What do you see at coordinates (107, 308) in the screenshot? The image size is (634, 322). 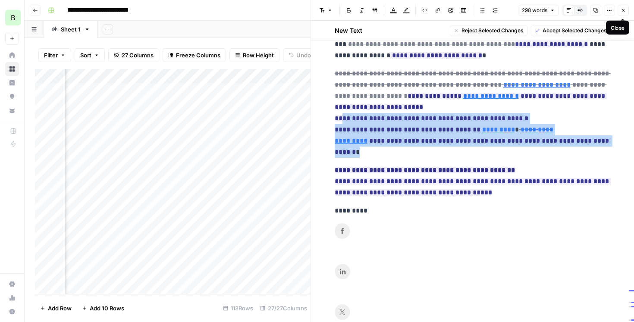 I see `span: Add 10 Rows` at bounding box center [107, 308].